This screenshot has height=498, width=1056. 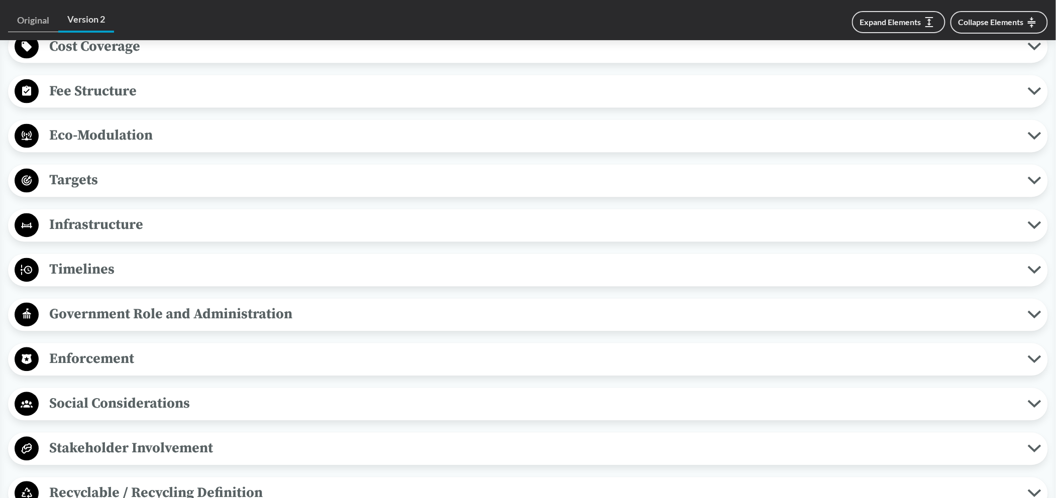 What do you see at coordinates (86, 20) in the screenshot?
I see `a: Version 2` at bounding box center [86, 20].